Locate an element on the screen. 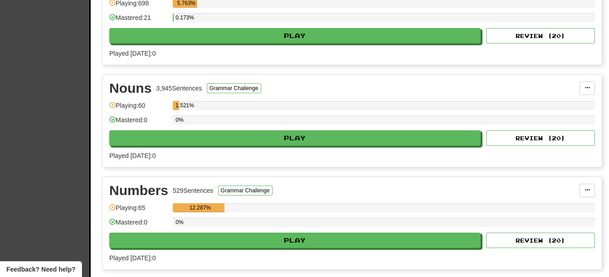 This screenshot has height=277, width=609. span: Open feedback widget is located at coordinates (41, 270).